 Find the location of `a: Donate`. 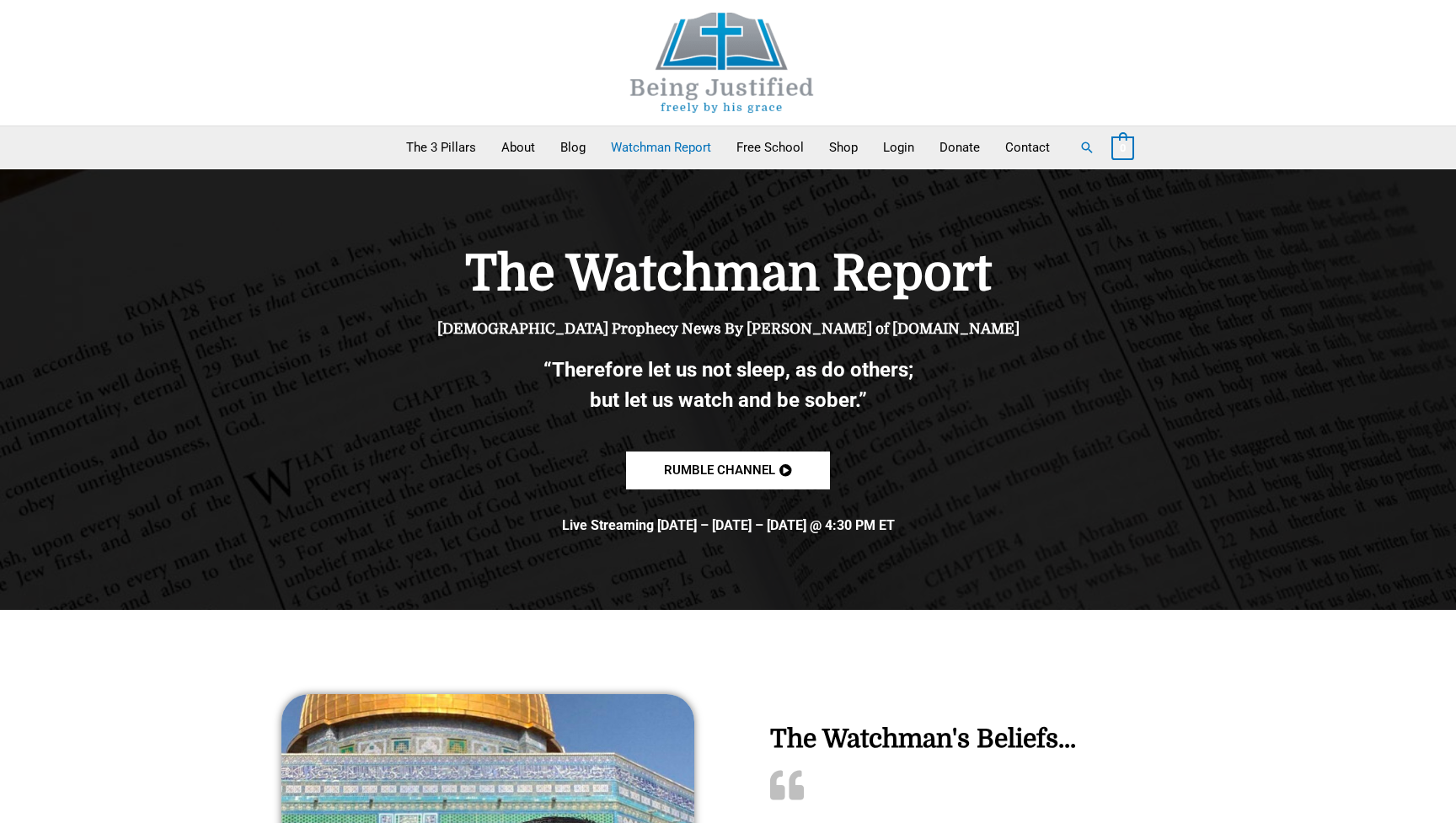

a: Donate is located at coordinates (959, 147).